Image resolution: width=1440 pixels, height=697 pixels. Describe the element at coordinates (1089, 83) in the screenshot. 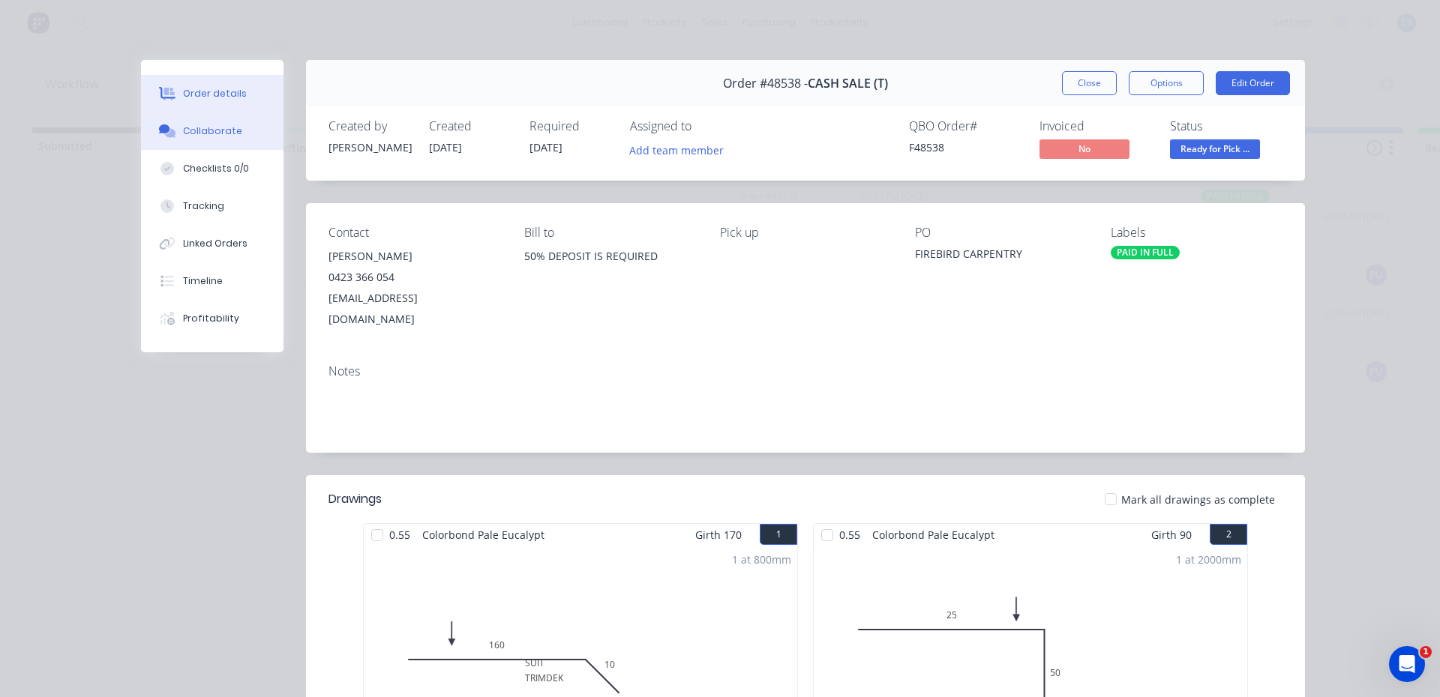

I see `button: Close` at that location.